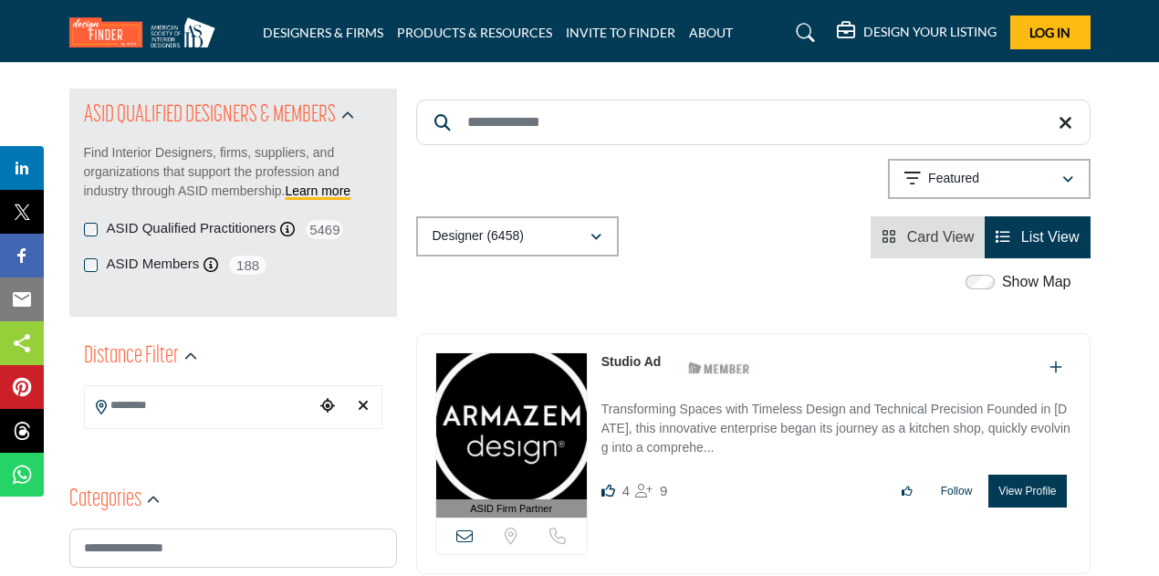 This screenshot has height=576, width=1159. I want to click on p: Designer (6458), so click(478, 236).